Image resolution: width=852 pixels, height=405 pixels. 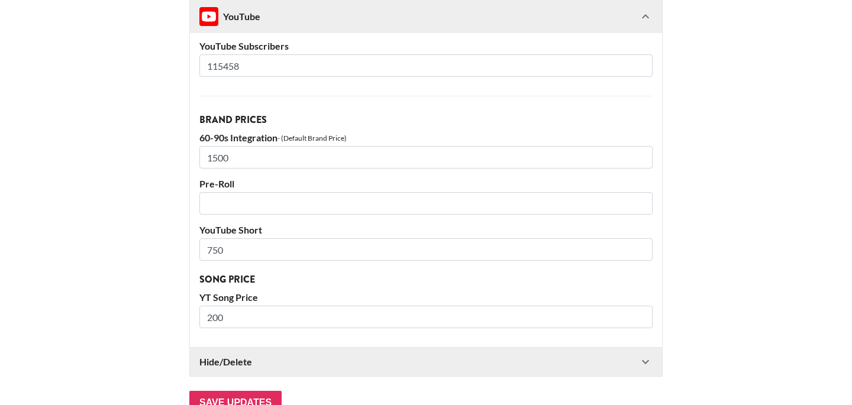 What do you see at coordinates (238, 138) in the screenshot?
I see `label: 60-90s Integration` at bounding box center [238, 138].